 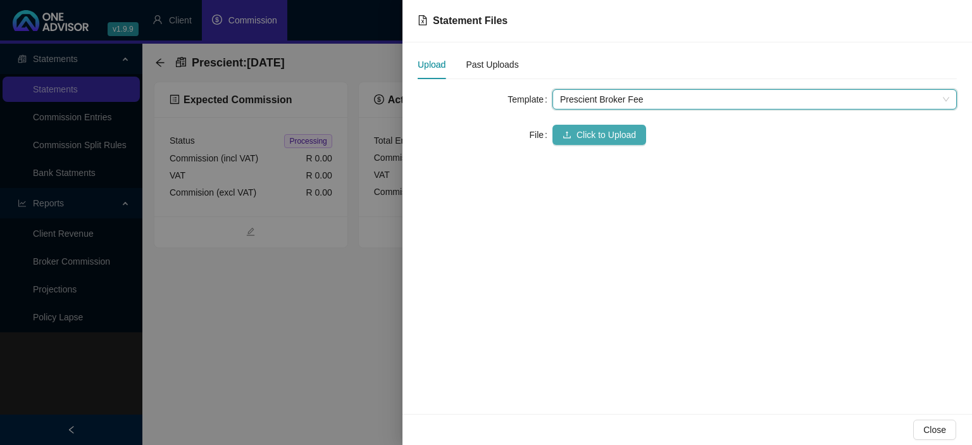 I want to click on label: Template, so click(x=530, y=99).